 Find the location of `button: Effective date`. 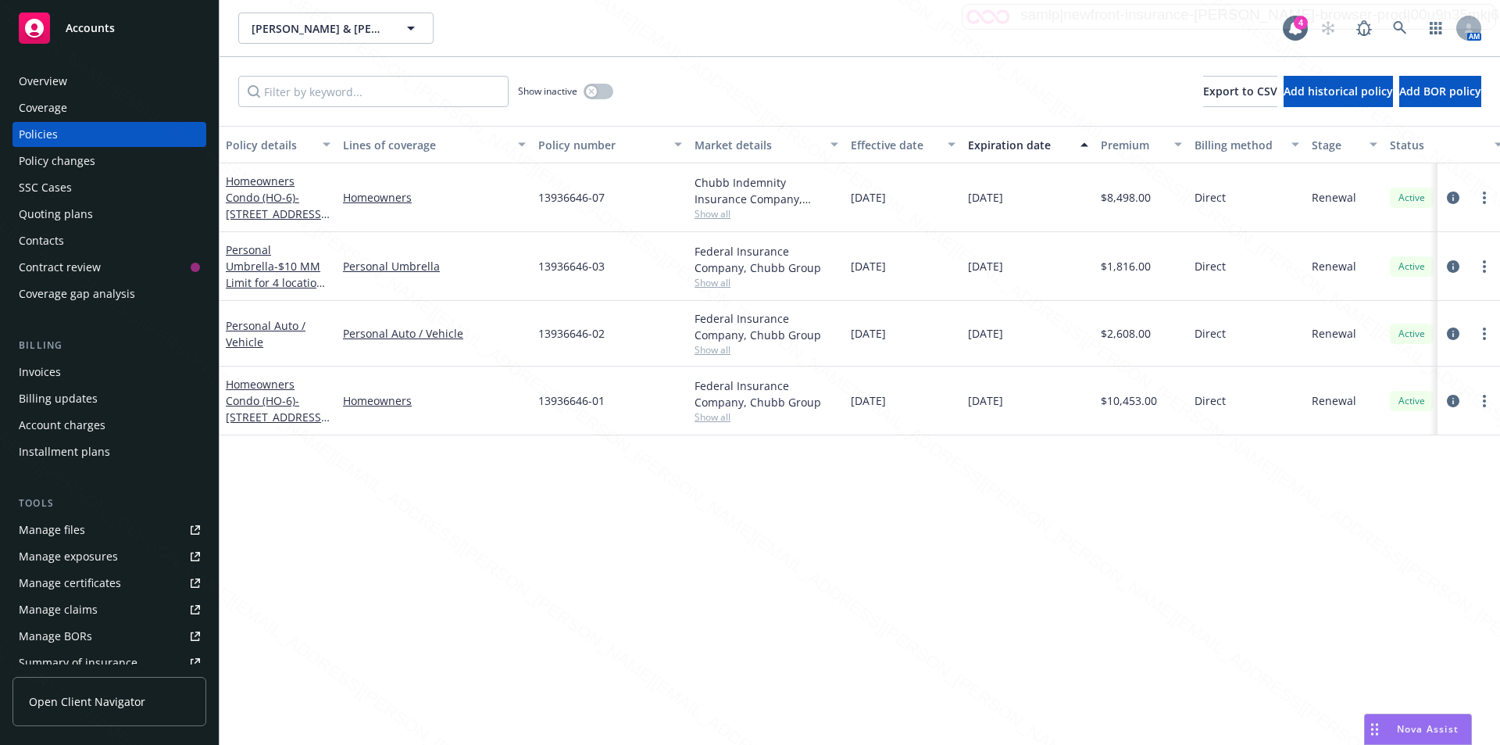

button: Effective date is located at coordinates (903, 145).